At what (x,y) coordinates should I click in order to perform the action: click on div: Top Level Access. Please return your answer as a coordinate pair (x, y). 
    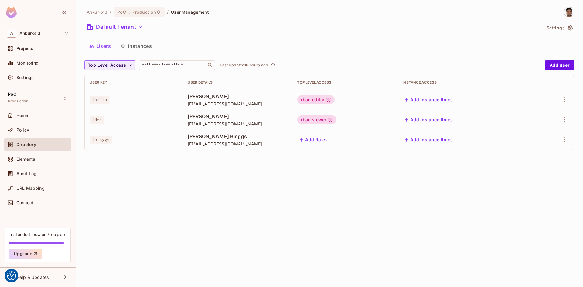
    Looking at the image, I should click on (345, 83).